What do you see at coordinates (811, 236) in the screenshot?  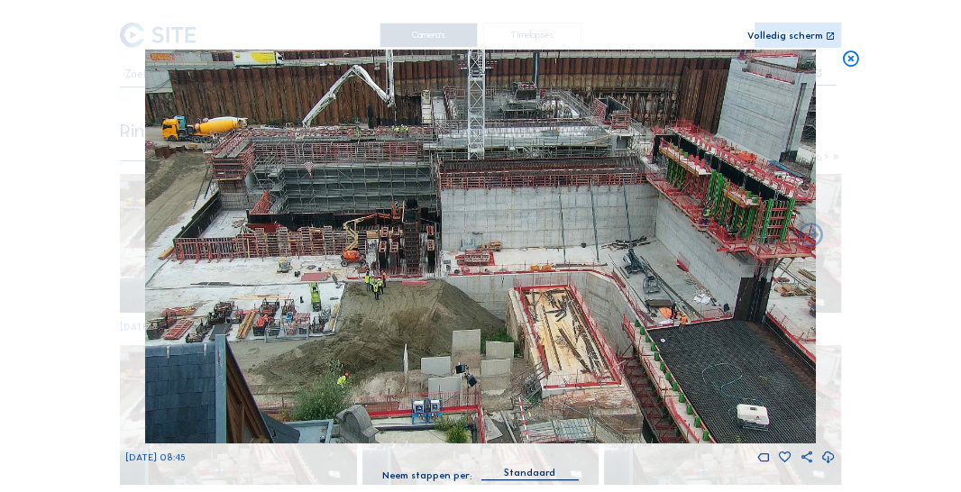 I see `i: Back` at bounding box center [811, 236].